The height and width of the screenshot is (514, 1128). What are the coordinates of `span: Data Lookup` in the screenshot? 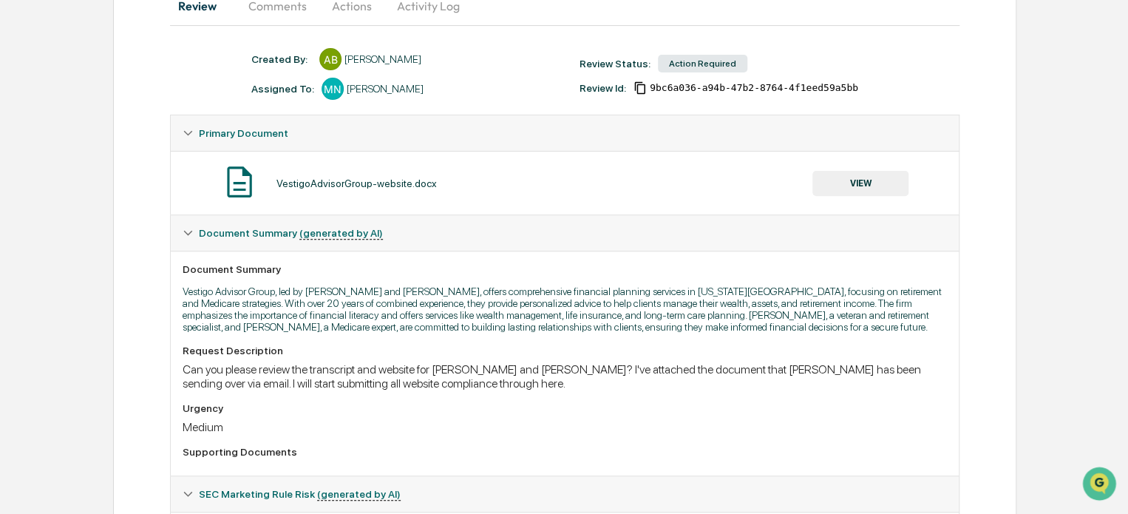 It's located at (61, 297).